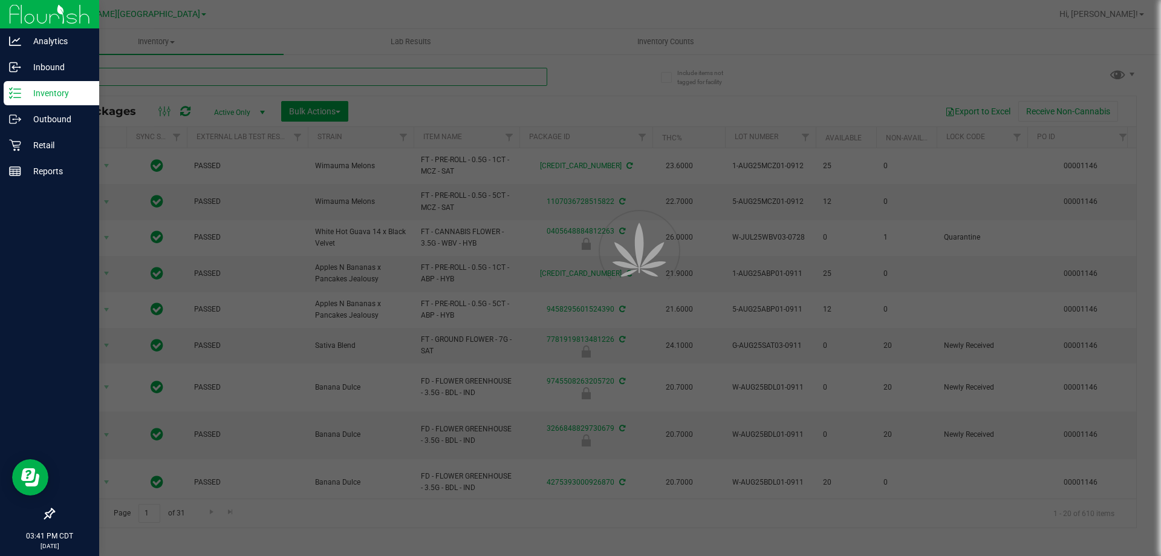 This screenshot has width=1161, height=556. Describe the element at coordinates (57, 67) in the screenshot. I see `p: Inbound` at that location.